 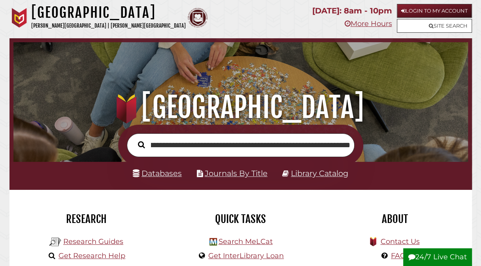 I want to click on i: Search, so click(x=141, y=145).